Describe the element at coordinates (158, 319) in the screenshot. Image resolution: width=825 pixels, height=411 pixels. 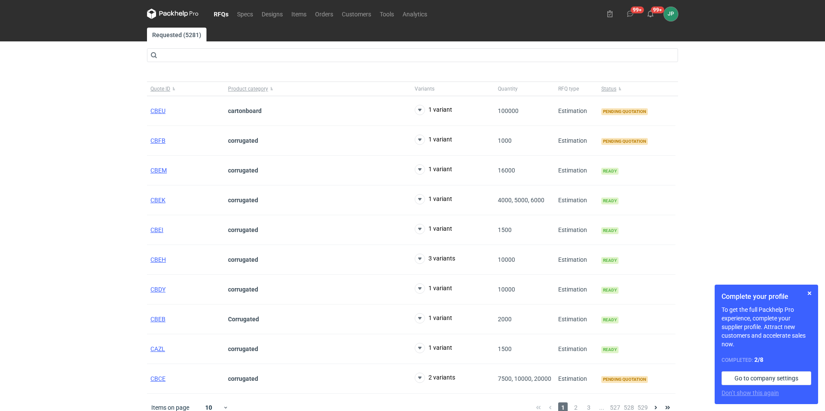
I see `a: CBEB` at that location.